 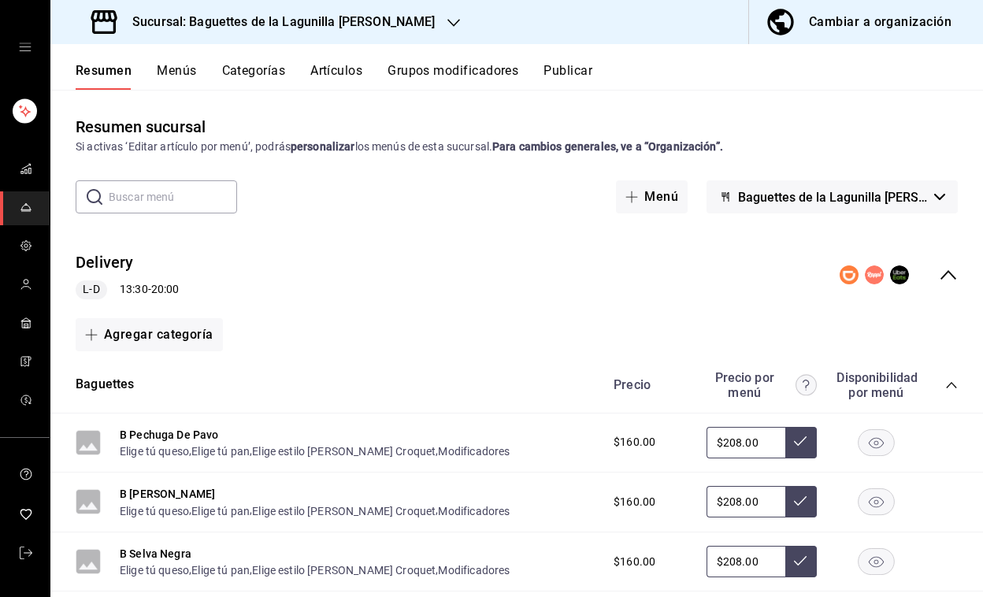 I want to click on strong: Para cambios generales, ve a “Organización”., so click(x=607, y=147).